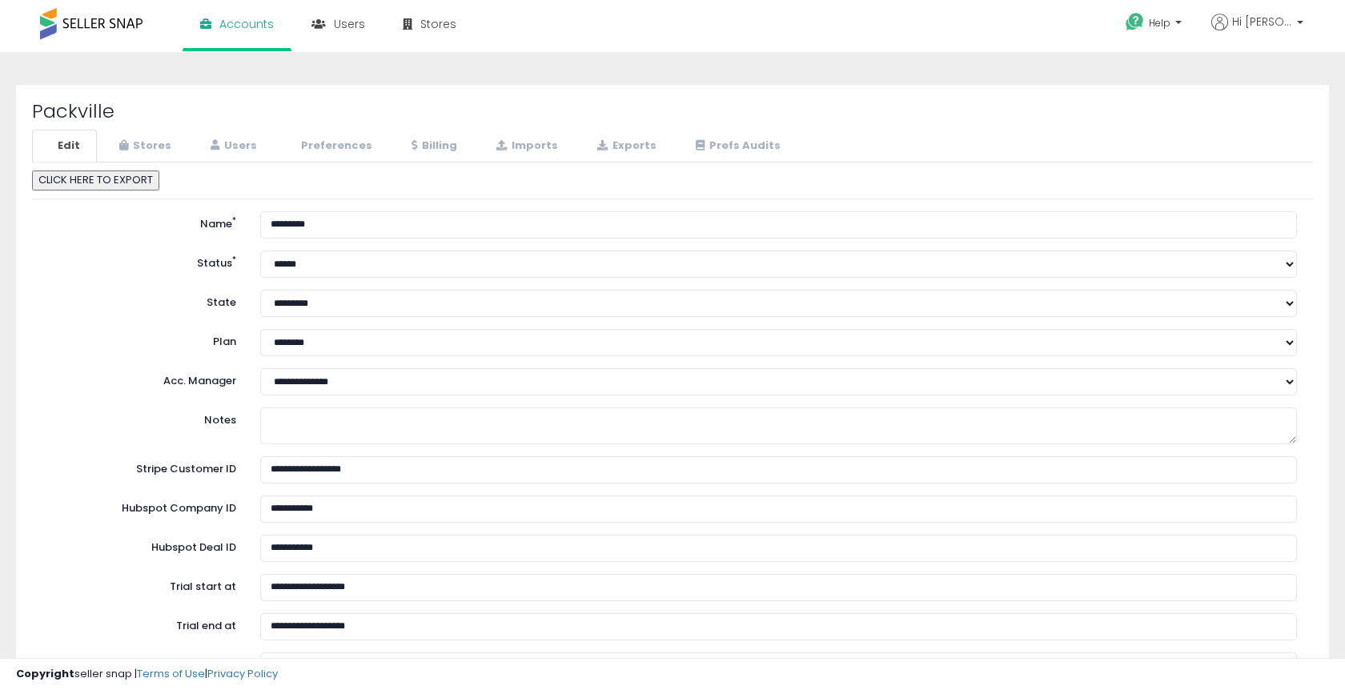 The image size is (1345, 690). I want to click on label: Name, so click(142, 222).